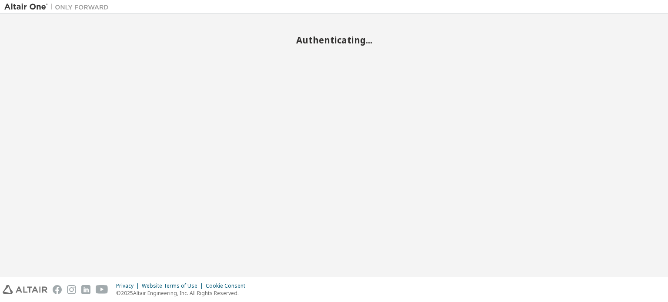  Describe the element at coordinates (59, 7) in the screenshot. I see `img: Altair One` at that location.